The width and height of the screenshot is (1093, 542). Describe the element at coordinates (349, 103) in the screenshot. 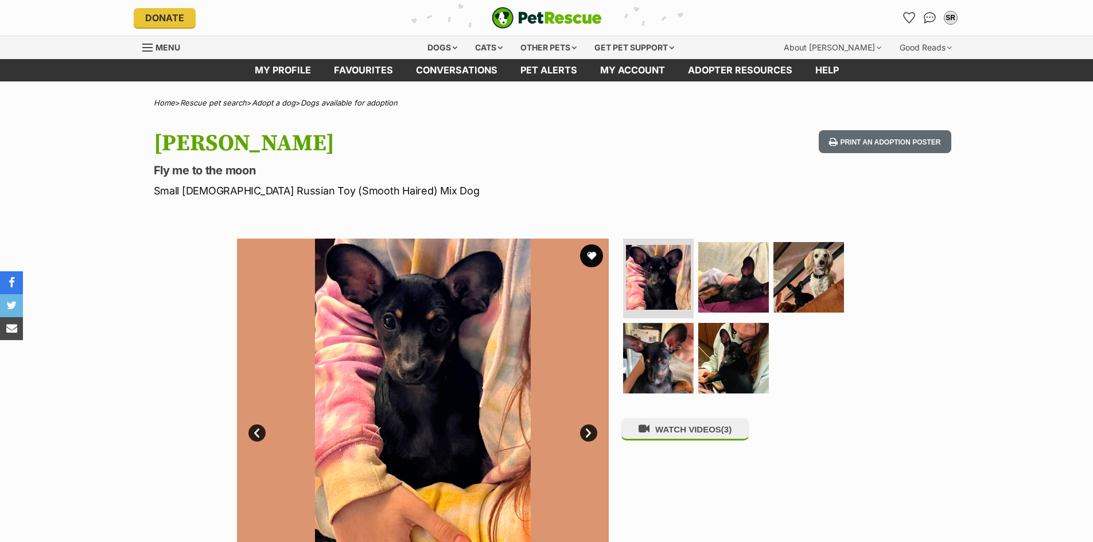

I see `a: Dogs available for adoption` at that location.